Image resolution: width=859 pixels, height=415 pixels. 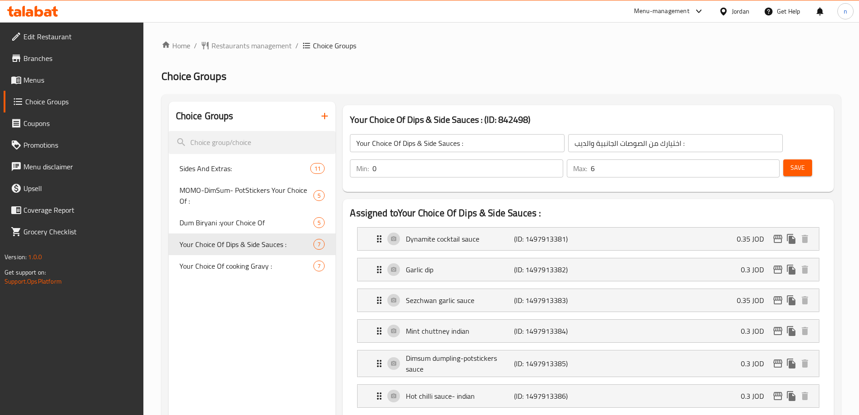 I want to click on span: 1.0.0, so click(x=35, y=257).